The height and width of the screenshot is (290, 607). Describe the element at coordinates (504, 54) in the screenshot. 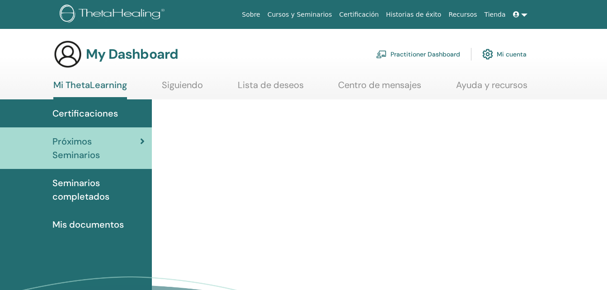

I see `a: Mi cuenta` at that location.